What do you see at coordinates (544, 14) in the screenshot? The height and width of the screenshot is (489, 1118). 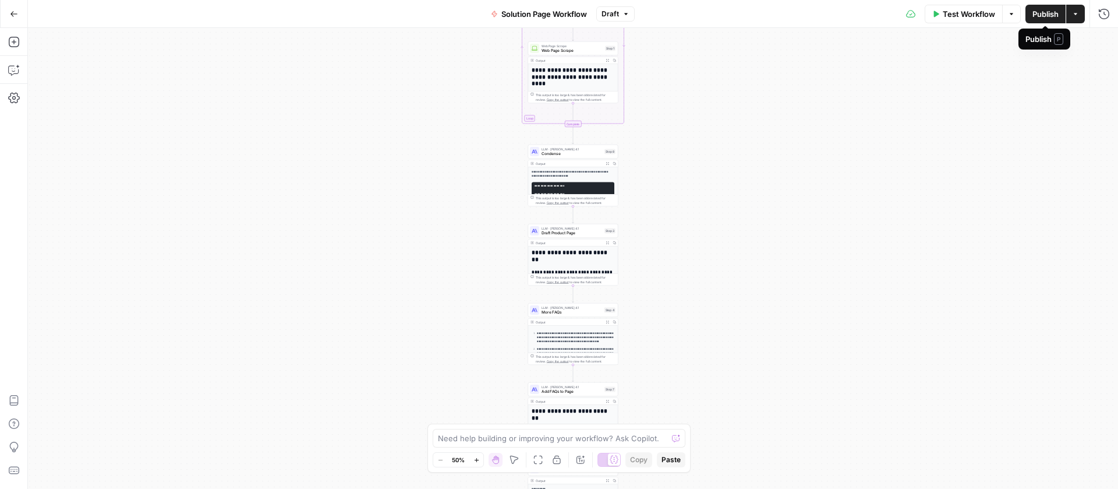 I see `span: Solution Page Workflow` at bounding box center [544, 14].